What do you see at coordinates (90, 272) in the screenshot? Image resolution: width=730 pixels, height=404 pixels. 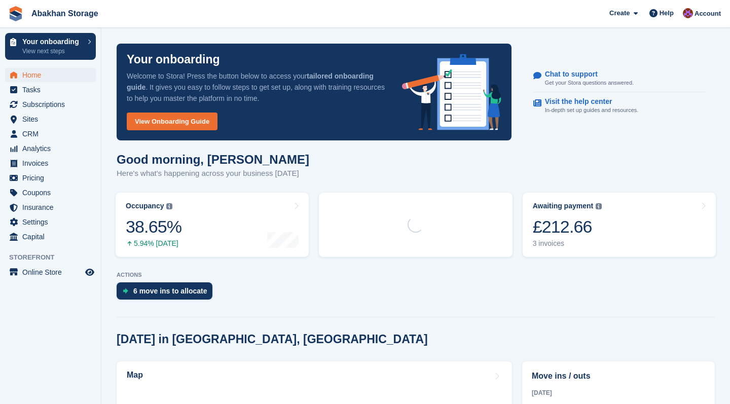 I see `a: Preview store` at bounding box center [90, 272].